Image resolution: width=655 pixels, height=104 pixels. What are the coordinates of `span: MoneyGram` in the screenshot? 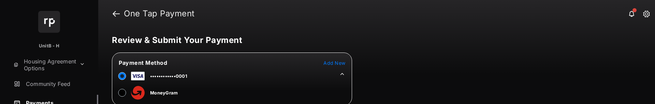 It's located at (164, 93).